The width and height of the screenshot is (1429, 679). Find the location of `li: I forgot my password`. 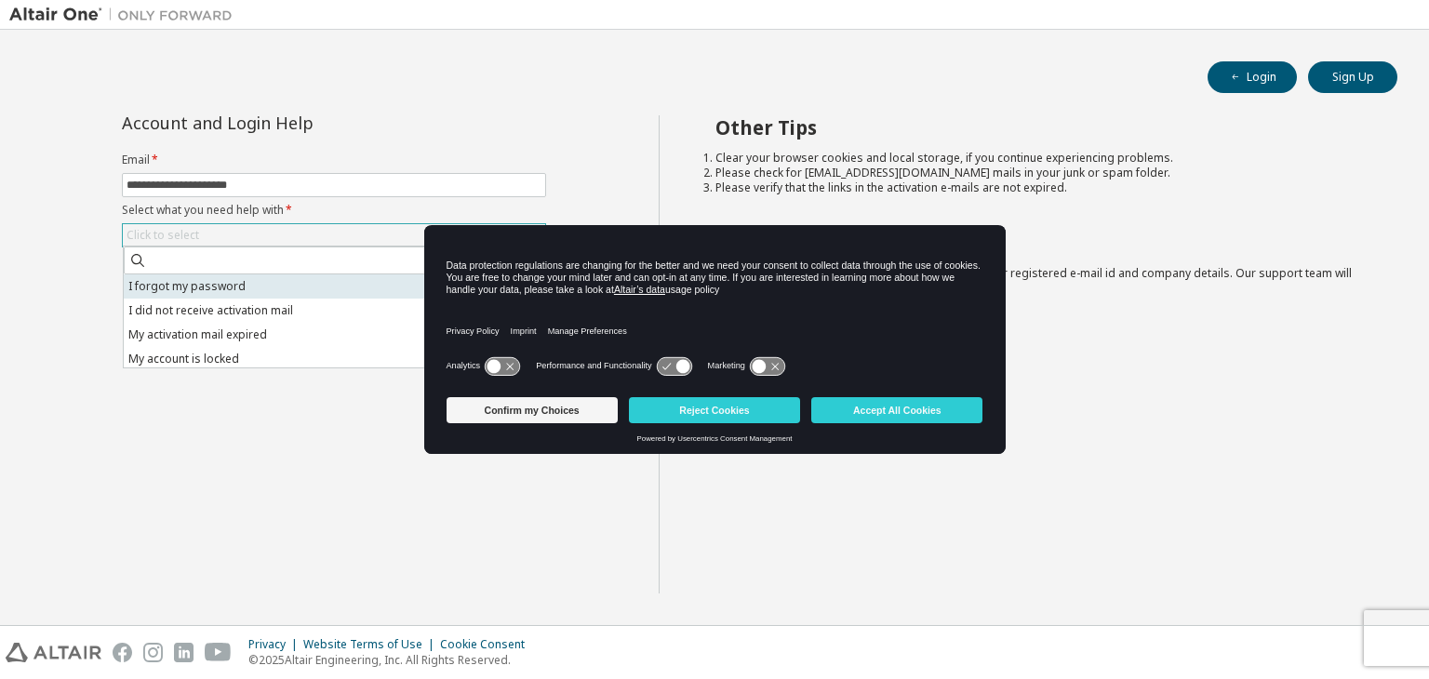

li: I forgot my password is located at coordinates (333, 286).